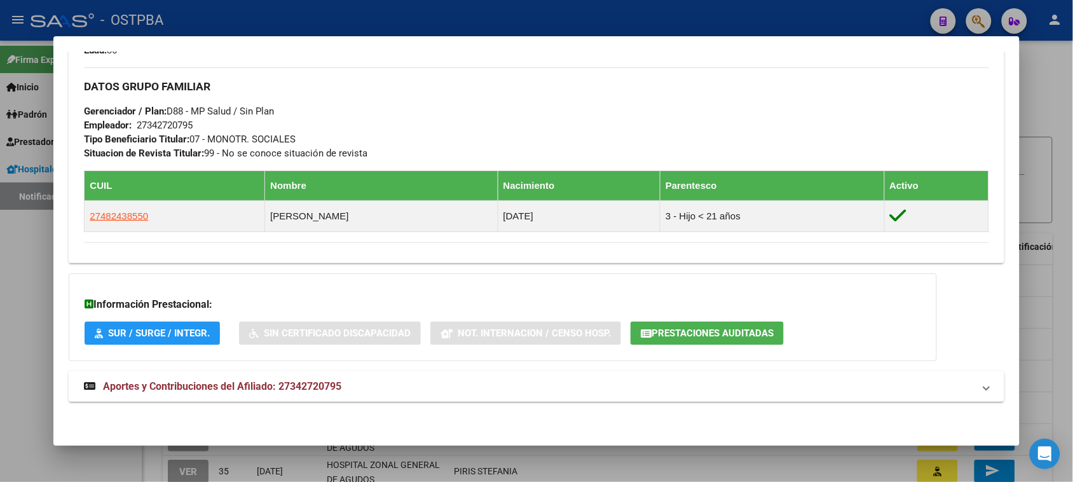 Image resolution: width=1073 pixels, height=482 pixels. What do you see at coordinates (175, 186) in the screenshot?
I see `th: CUIL` at bounding box center [175, 186].